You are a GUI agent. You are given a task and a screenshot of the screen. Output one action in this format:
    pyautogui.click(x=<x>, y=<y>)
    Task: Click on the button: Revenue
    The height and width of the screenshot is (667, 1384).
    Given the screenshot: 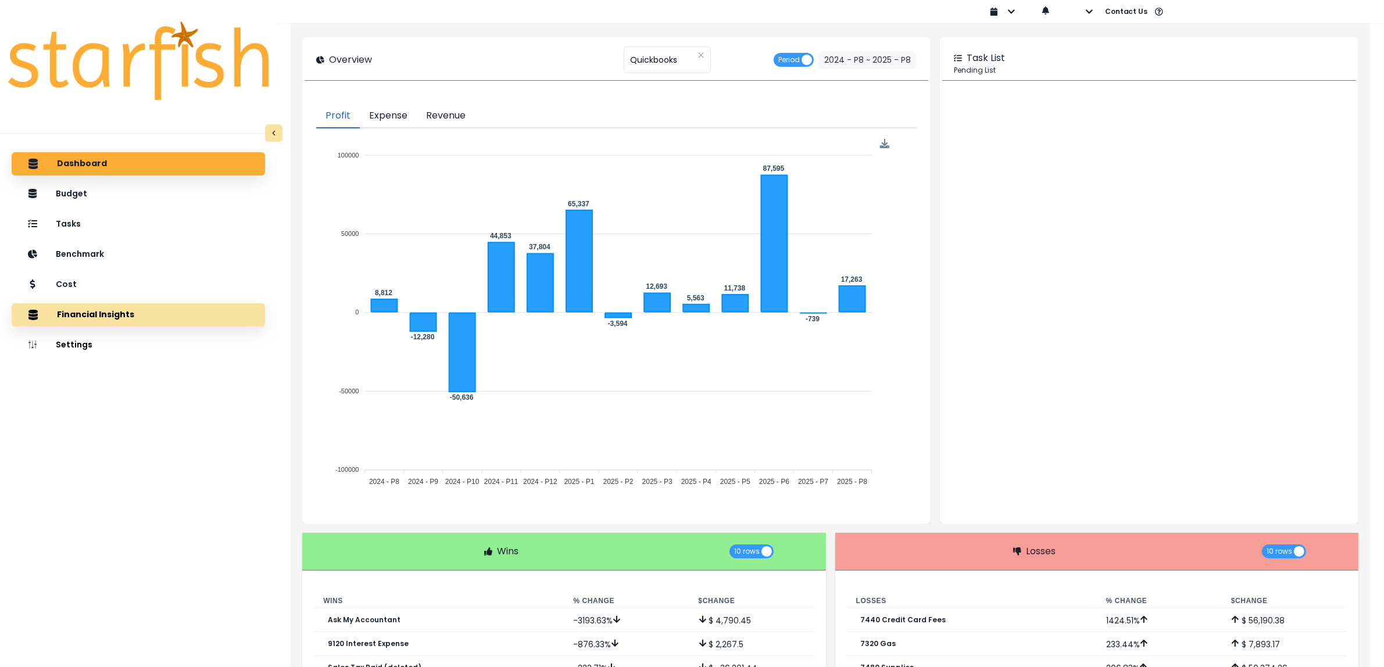 What is the action you would take?
    pyautogui.click(x=446, y=116)
    